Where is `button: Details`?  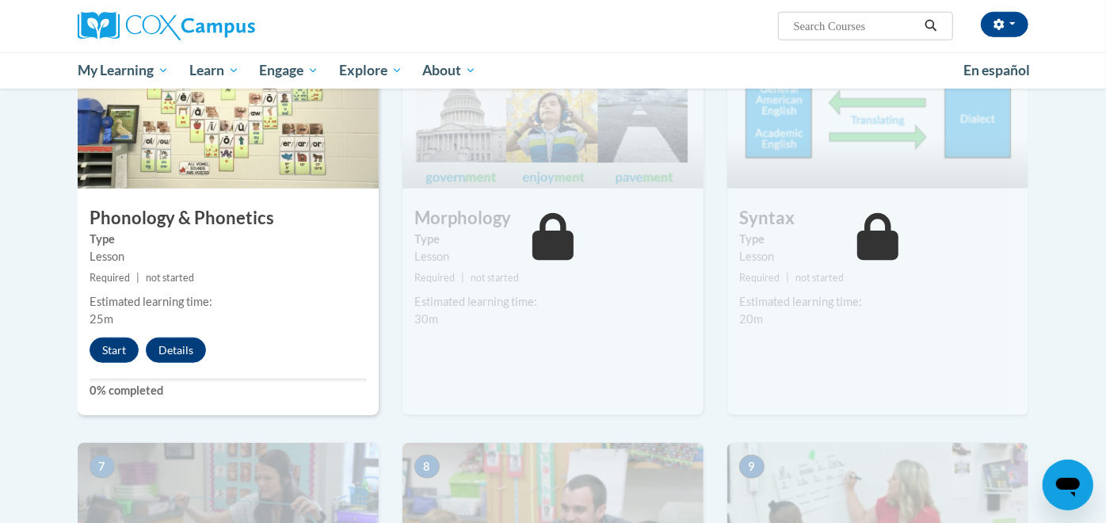 button: Details is located at coordinates (176, 350).